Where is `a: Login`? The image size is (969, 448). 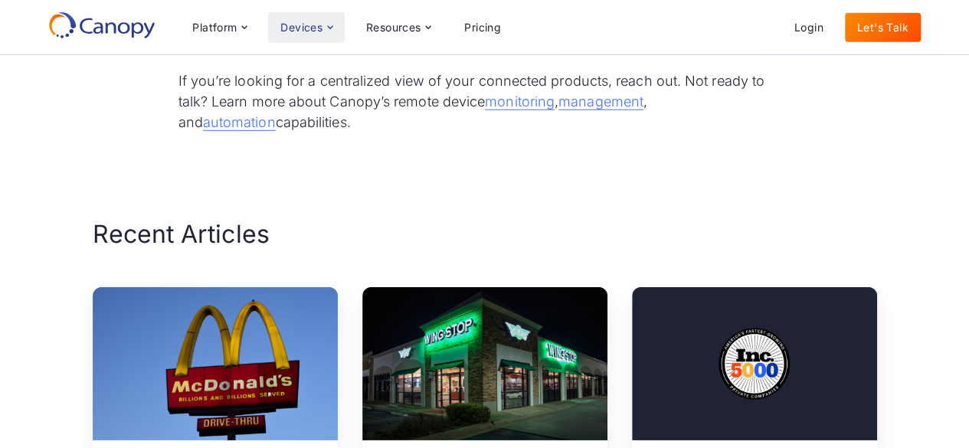
a: Login is located at coordinates (809, 28).